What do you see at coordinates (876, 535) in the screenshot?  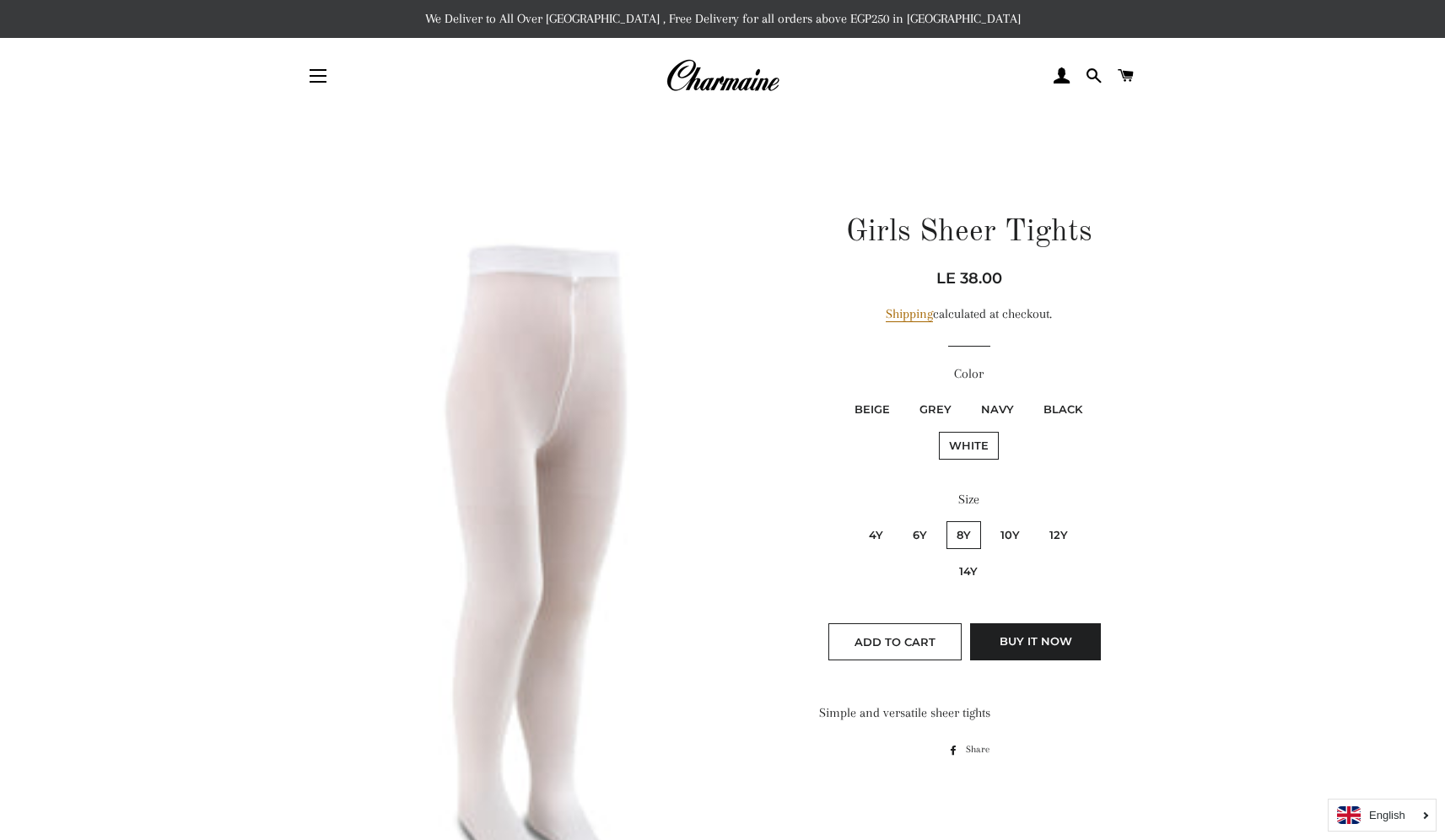 I see `label: 4y` at bounding box center [876, 535].